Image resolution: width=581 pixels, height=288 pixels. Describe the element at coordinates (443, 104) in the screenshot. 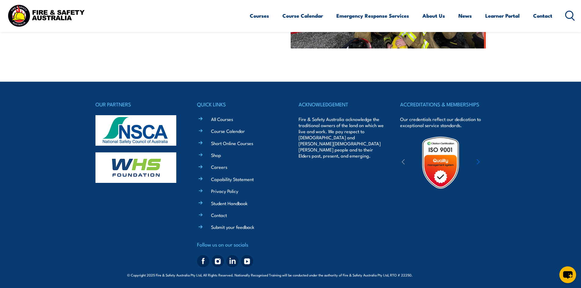

I see `h4: ACCREDITATIONS & MEMBERSHIPS` at that location.